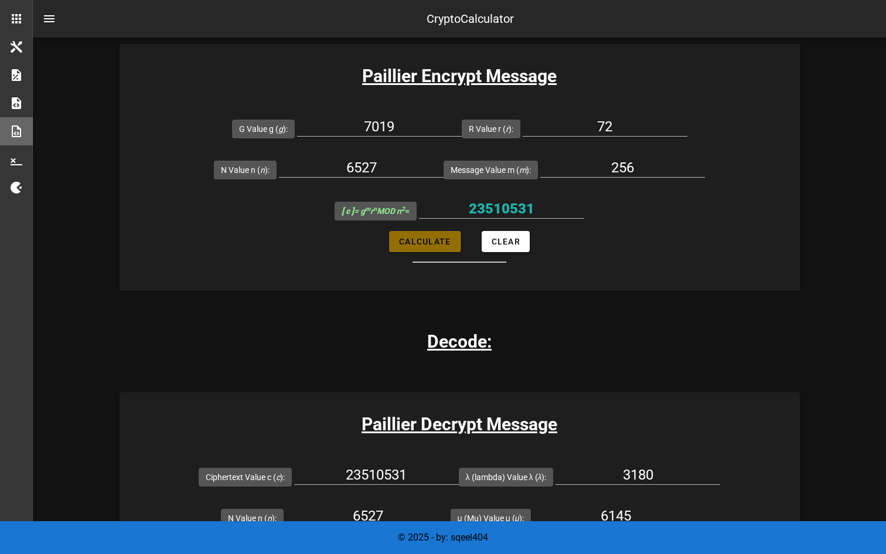 The image size is (886, 554). What do you see at coordinates (491, 129) in the screenshot?
I see `label: R Value r ( ):` at bounding box center [491, 129].